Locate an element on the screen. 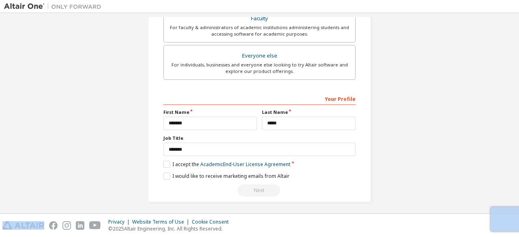 The height and width of the screenshot is (237, 519). label: I accept the is located at coordinates (227, 164).